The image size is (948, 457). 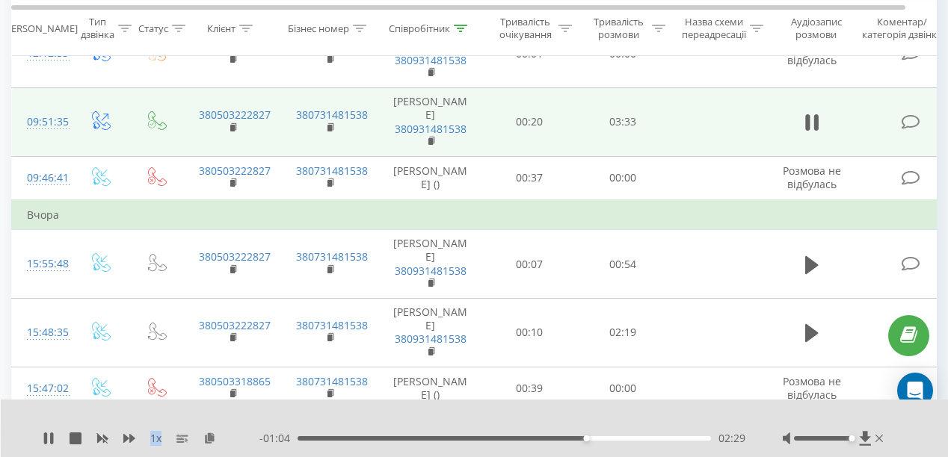 I want to click on div: Назва схеми переадресації, so click(x=714, y=28).